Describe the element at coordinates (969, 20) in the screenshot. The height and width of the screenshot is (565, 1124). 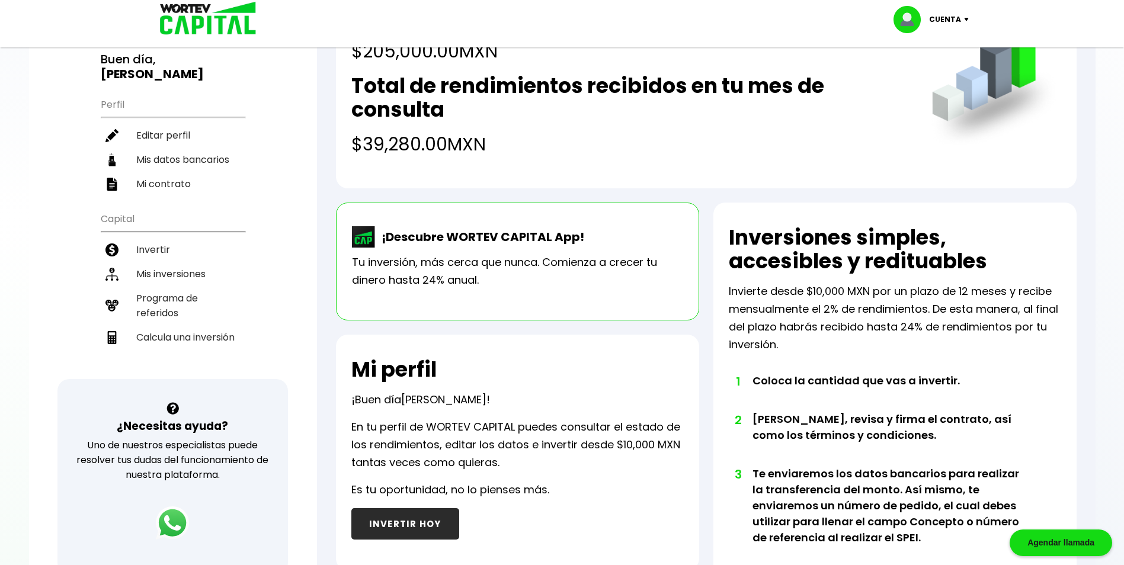
I see `img: icon-down` at that location.